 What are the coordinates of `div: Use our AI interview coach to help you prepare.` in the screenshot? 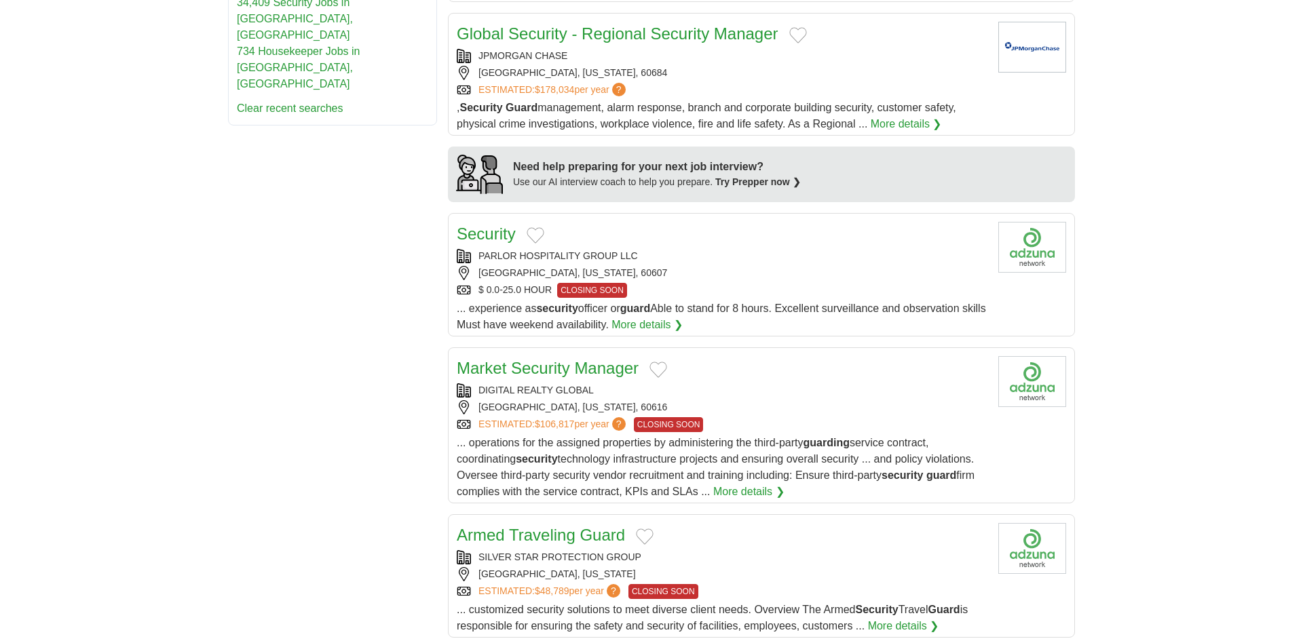 It's located at (657, 182).